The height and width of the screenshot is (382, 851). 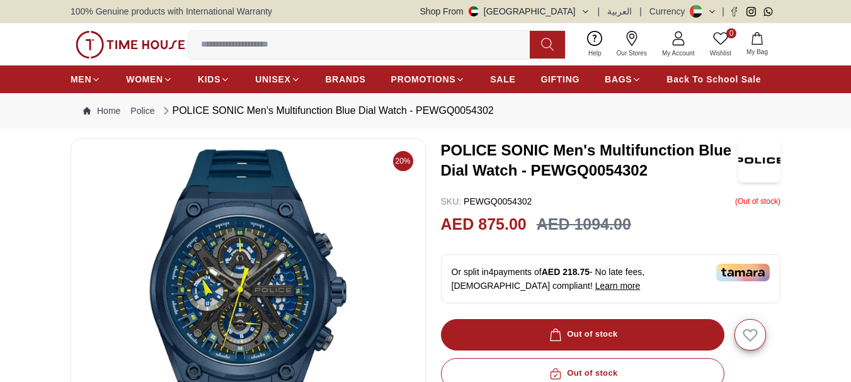 I want to click on a: SALE, so click(x=503, y=79).